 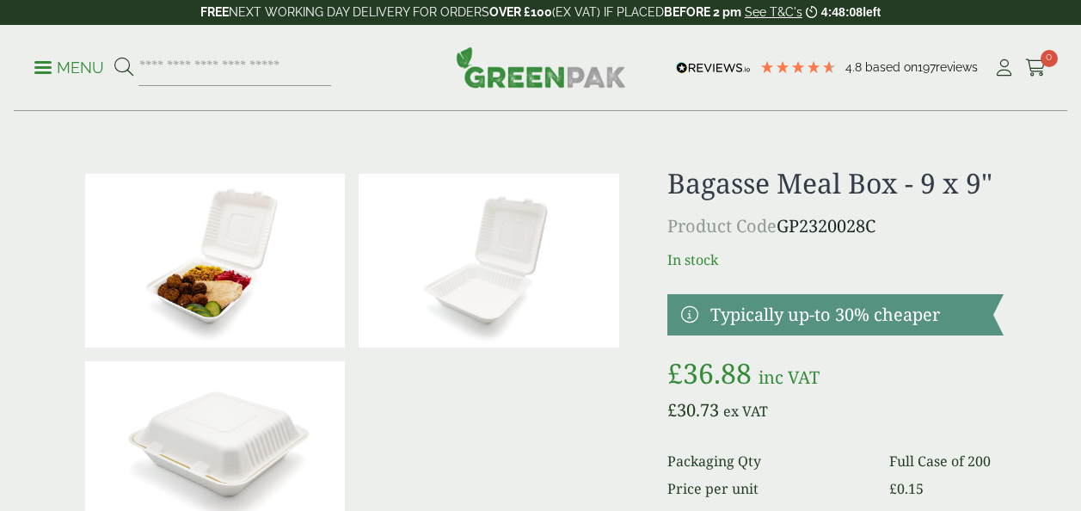 I want to click on strong: OVER £100, so click(x=520, y=12).